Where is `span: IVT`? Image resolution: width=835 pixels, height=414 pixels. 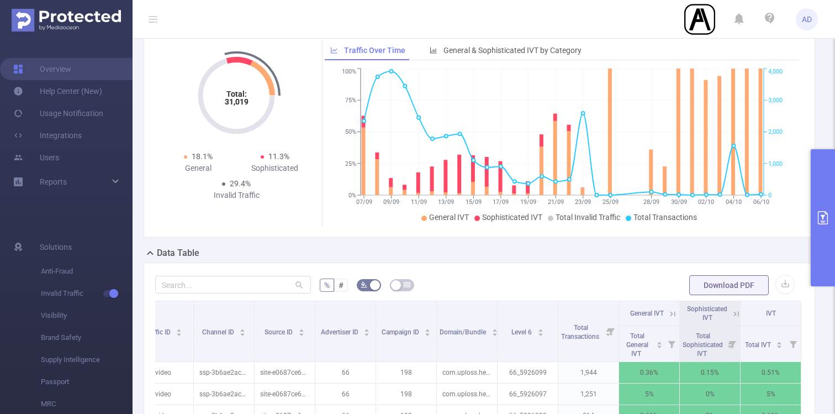
span: IVT is located at coordinates (771, 313).